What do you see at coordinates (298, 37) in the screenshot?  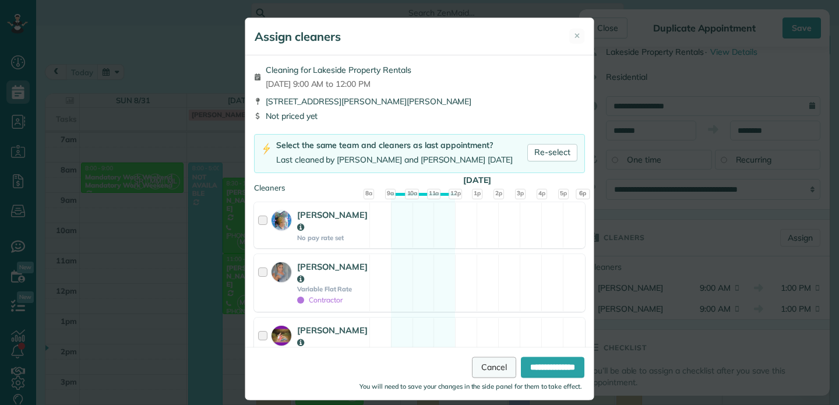 I see `h5: Assign cleaners` at bounding box center [298, 37].